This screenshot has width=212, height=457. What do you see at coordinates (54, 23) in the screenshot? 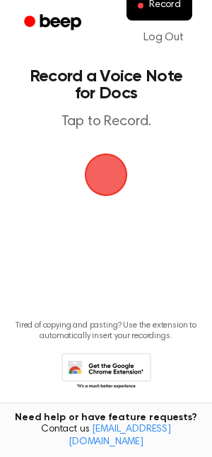
I see `a: Beep` at bounding box center [54, 23].